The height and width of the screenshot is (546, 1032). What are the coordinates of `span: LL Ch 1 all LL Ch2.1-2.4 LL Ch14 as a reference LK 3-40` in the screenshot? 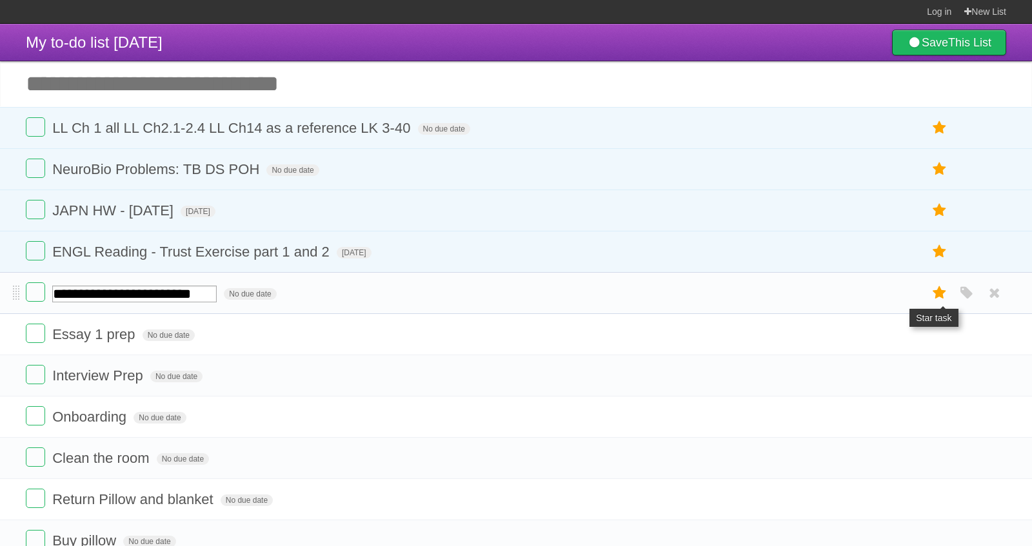 It's located at (233, 128).